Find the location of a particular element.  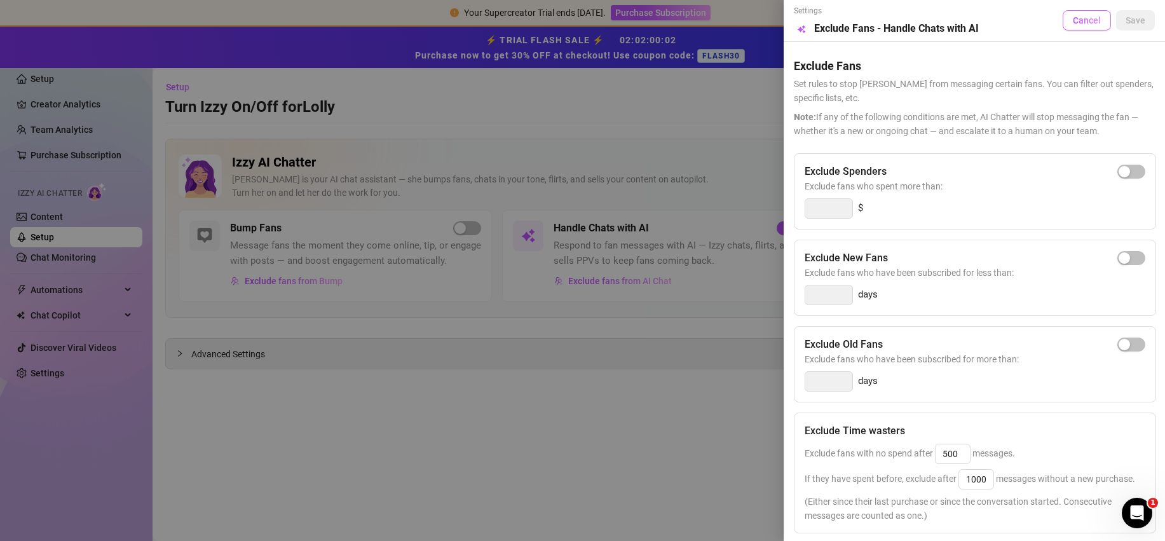

span: Exclude fans who have been subscribed for more than: is located at coordinates (975, 359).